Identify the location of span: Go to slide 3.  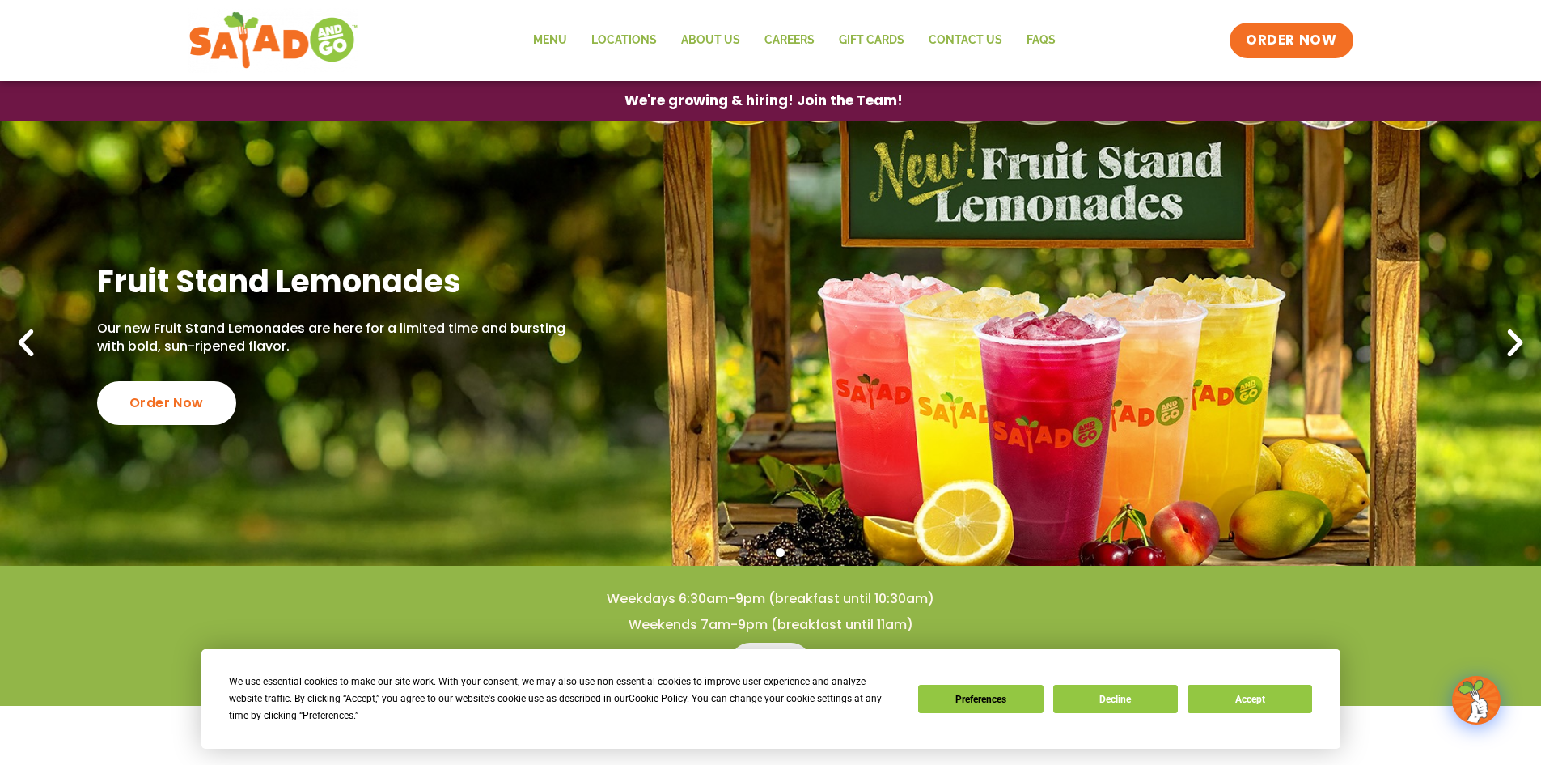
(780, 552).